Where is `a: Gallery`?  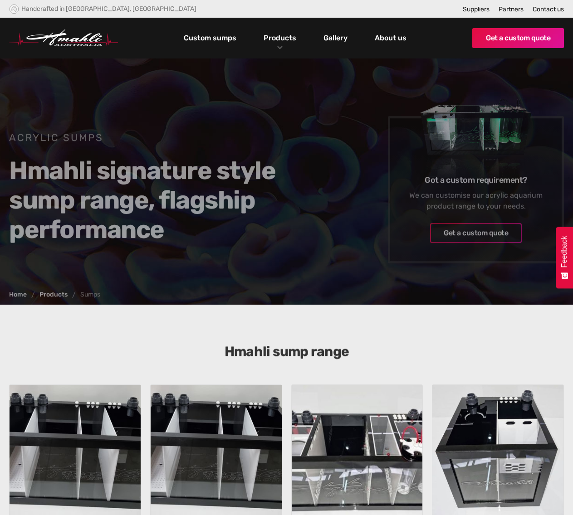 a: Gallery is located at coordinates (335, 38).